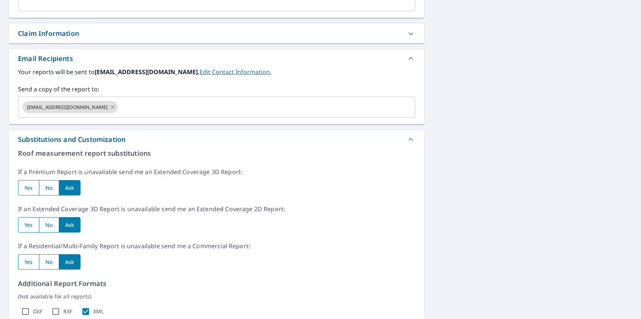 This screenshot has height=319, width=641. I want to click on a: EditContactInfo, so click(236, 72).